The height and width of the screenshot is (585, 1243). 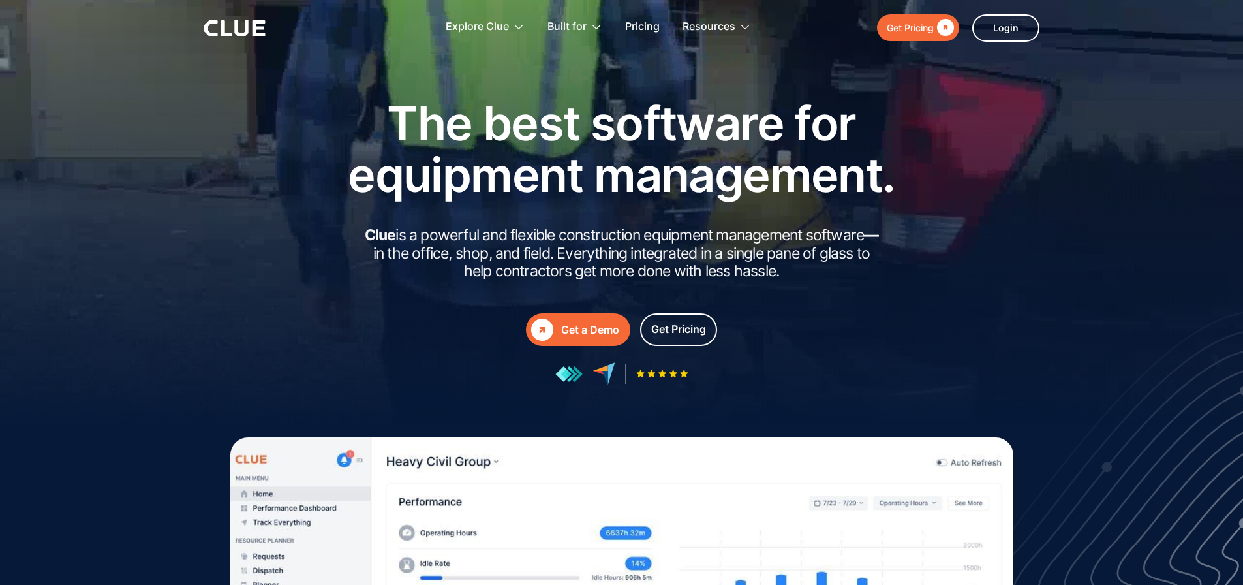 I want to click on a: Get Pricing, so click(x=918, y=27).